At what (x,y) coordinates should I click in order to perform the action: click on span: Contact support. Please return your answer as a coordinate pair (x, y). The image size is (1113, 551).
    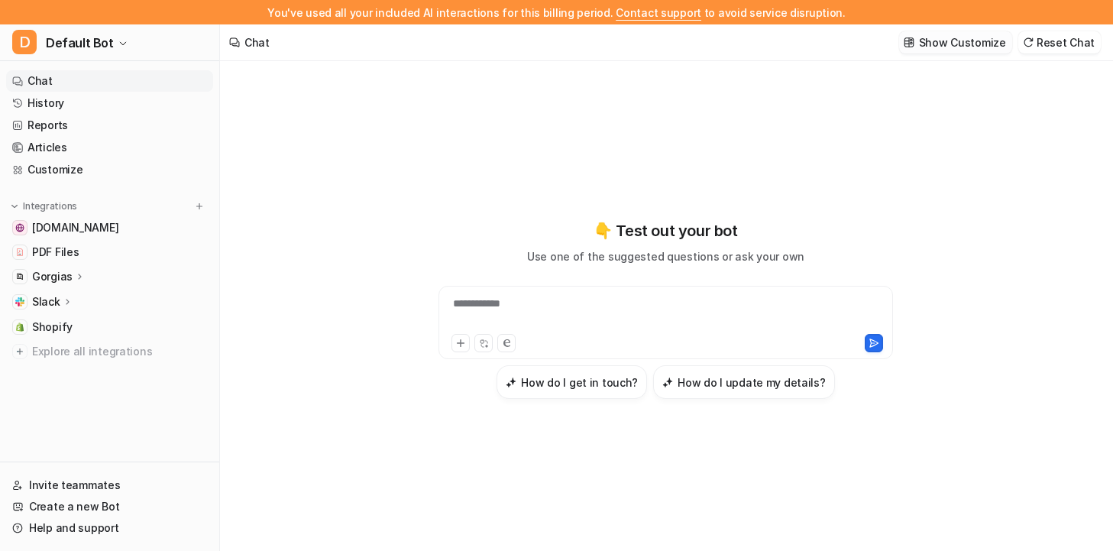
    Looking at the image, I should click on (658, 12).